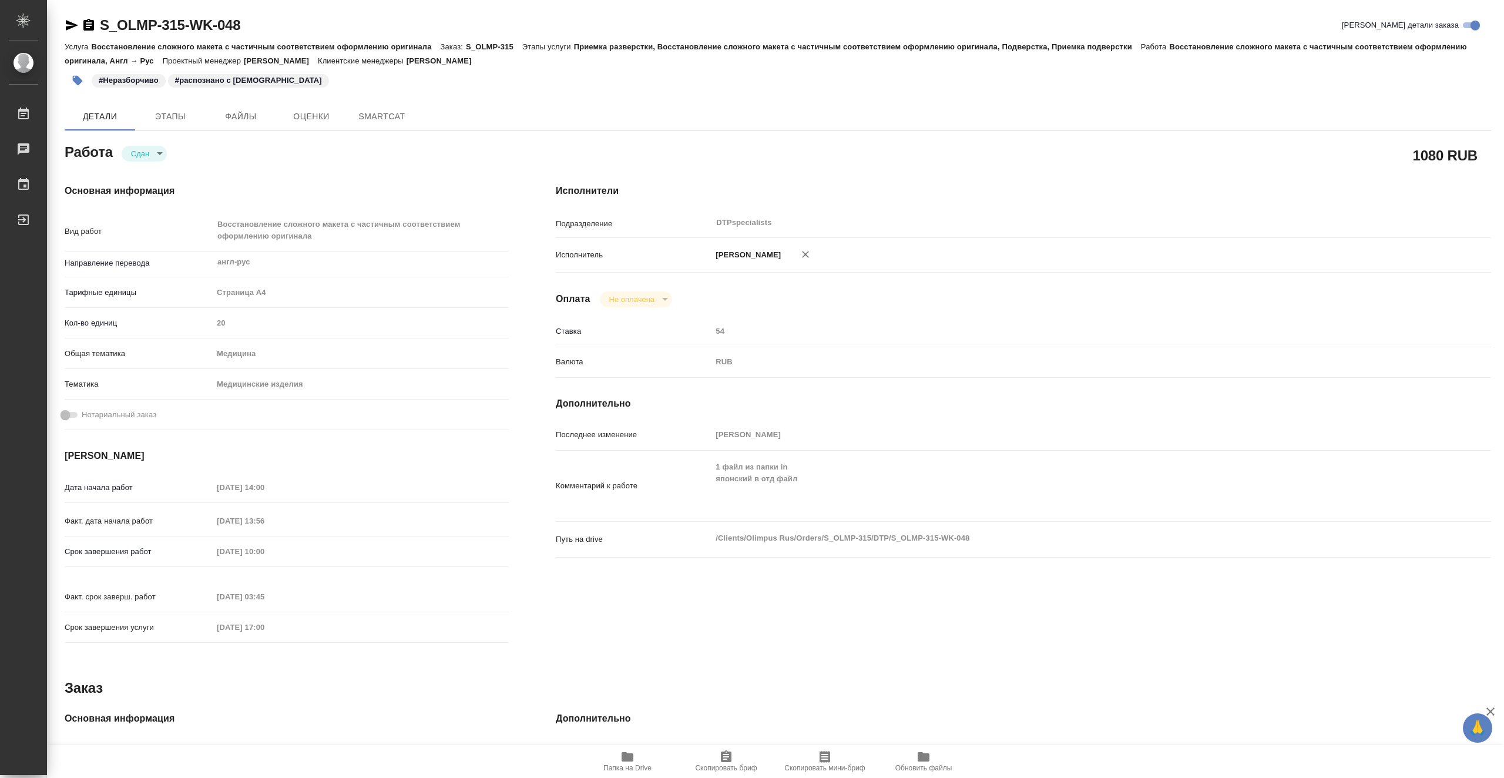 The width and height of the screenshot is (1504, 778). Describe the element at coordinates (361, 354) in the screenshot. I see `div: Медицина` at that location.